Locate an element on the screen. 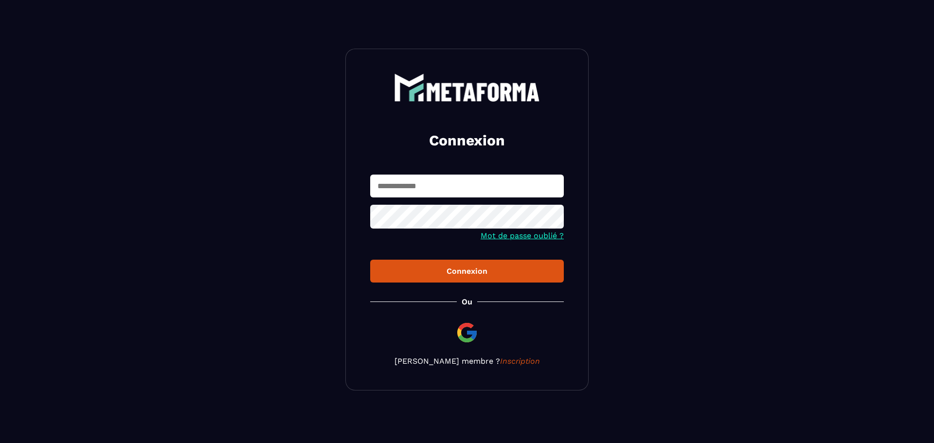  img: logo is located at coordinates (467, 88).